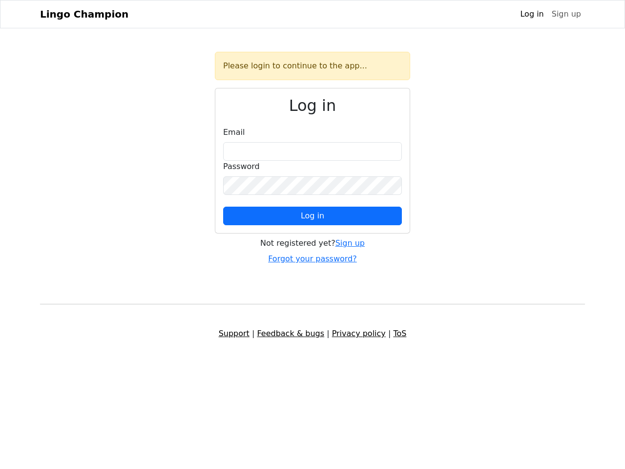 This screenshot has width=625, height=469. I want to click on button: Log in, so click(313, 216).